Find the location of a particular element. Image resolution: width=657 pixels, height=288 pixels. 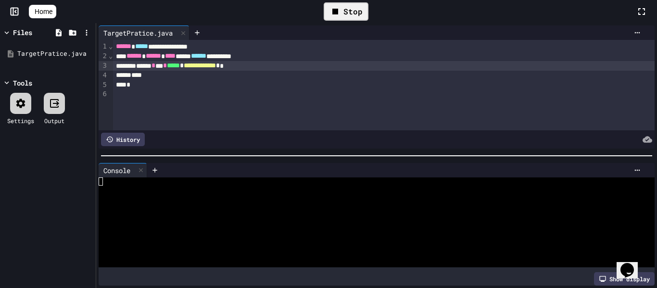

div: Output is located at coordinates (54, 121).